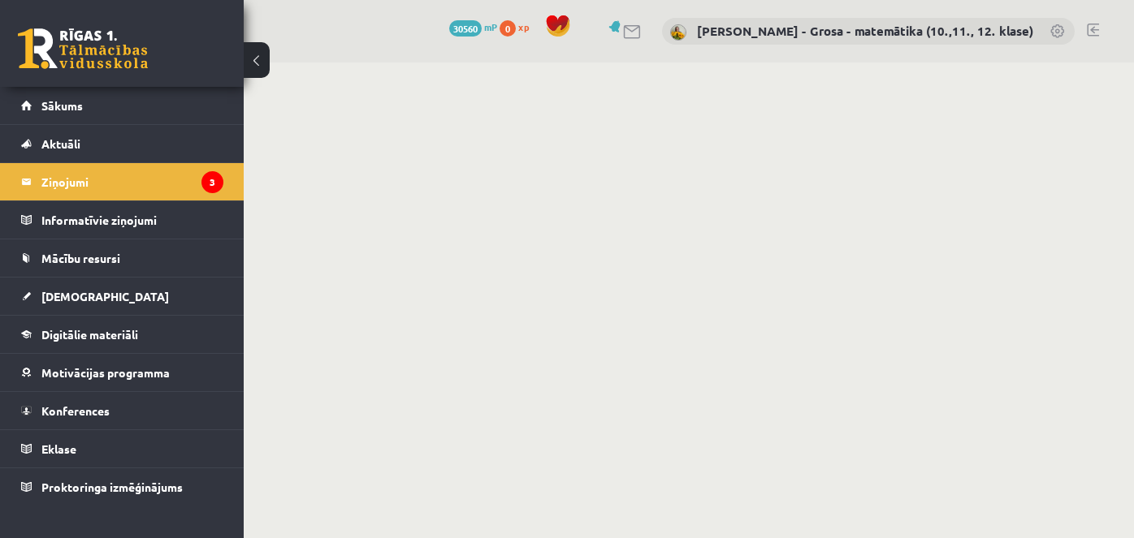 The height and width of the screenshot is (538, 1134). What do you see at coordinates (132, 220) in the screenshot?
I see `legend: Informatīvie ziņojumi` at bounding box center [132, 220].